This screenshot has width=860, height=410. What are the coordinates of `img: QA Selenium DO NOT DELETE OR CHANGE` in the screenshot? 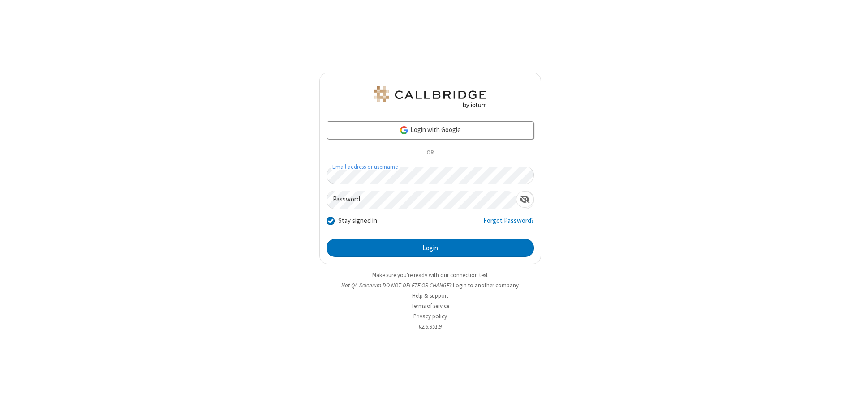 It's located at (430, 97).